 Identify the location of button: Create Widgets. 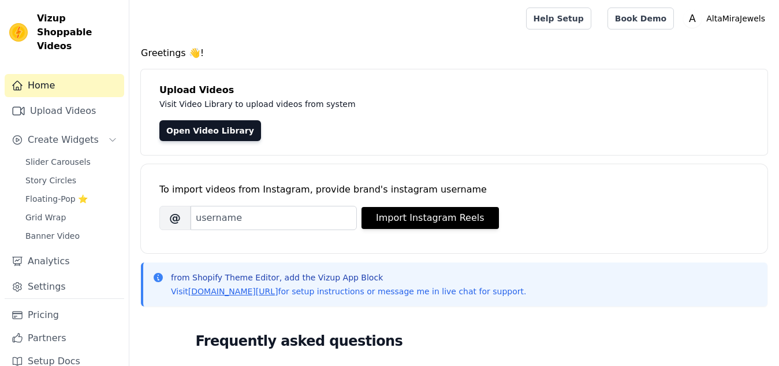
(64, 140).